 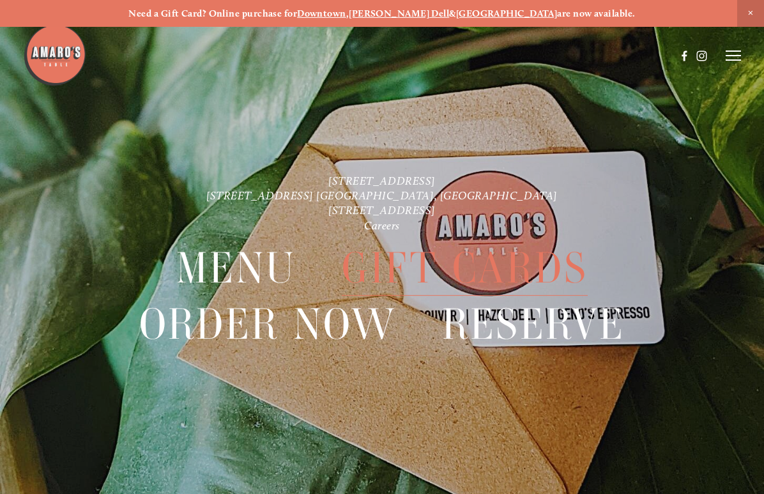 I want to click on strong: Need a Gift Card? Online purchase for, so click(x=213, y=13).